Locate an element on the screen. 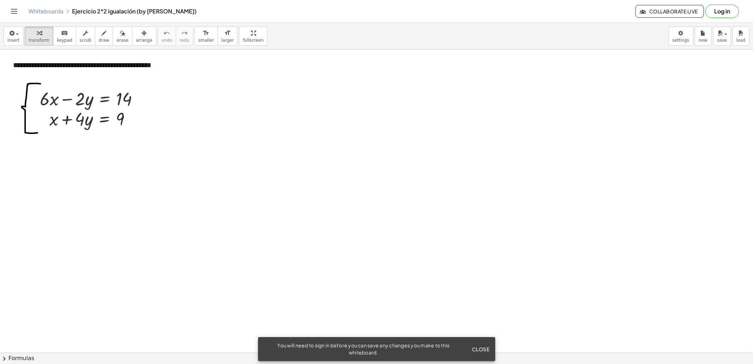 This screenshot has height=364, width=753. button: settings is located at coordinates (681, 36).